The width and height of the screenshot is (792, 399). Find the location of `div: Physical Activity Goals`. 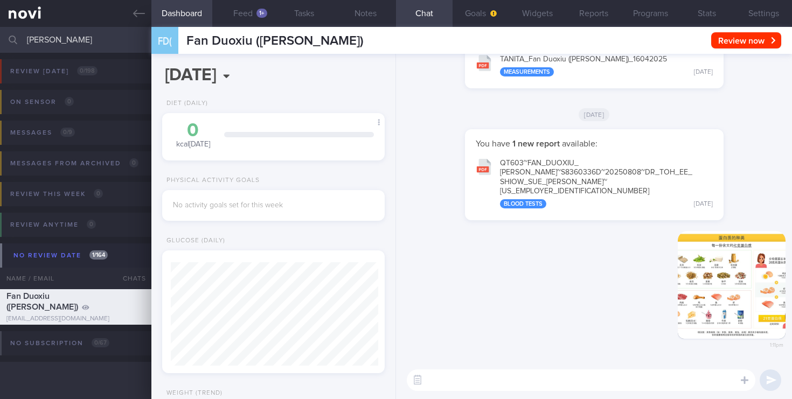

div: Physical Activity Goals is located at coordinates (211, 180).